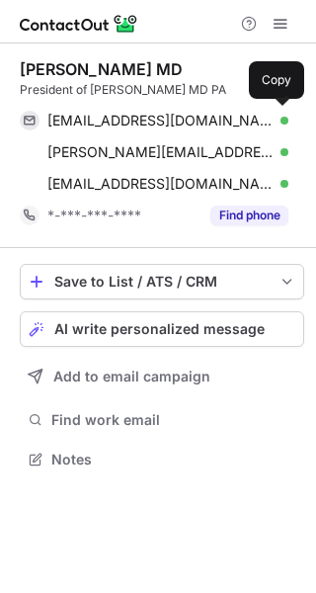 This screenshot has width=316, height=593. Describe the element at coordinates (249, 215) in the screenshot. I see `button: Reveal Button` at that location.